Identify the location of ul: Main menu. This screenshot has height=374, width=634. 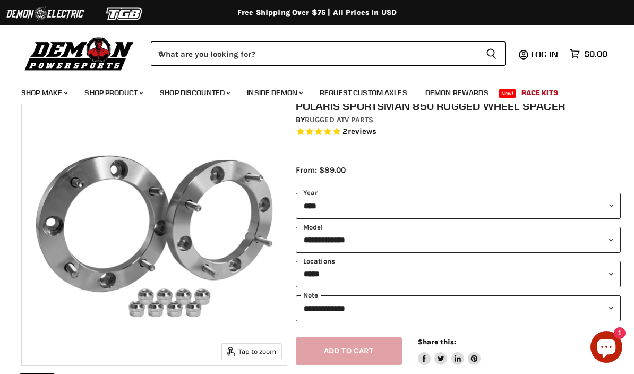
(309, 90).